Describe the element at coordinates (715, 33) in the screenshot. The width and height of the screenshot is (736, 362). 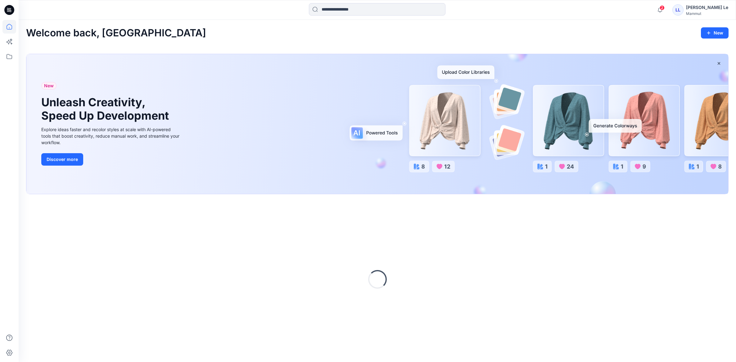
I see `button: New` at that location.